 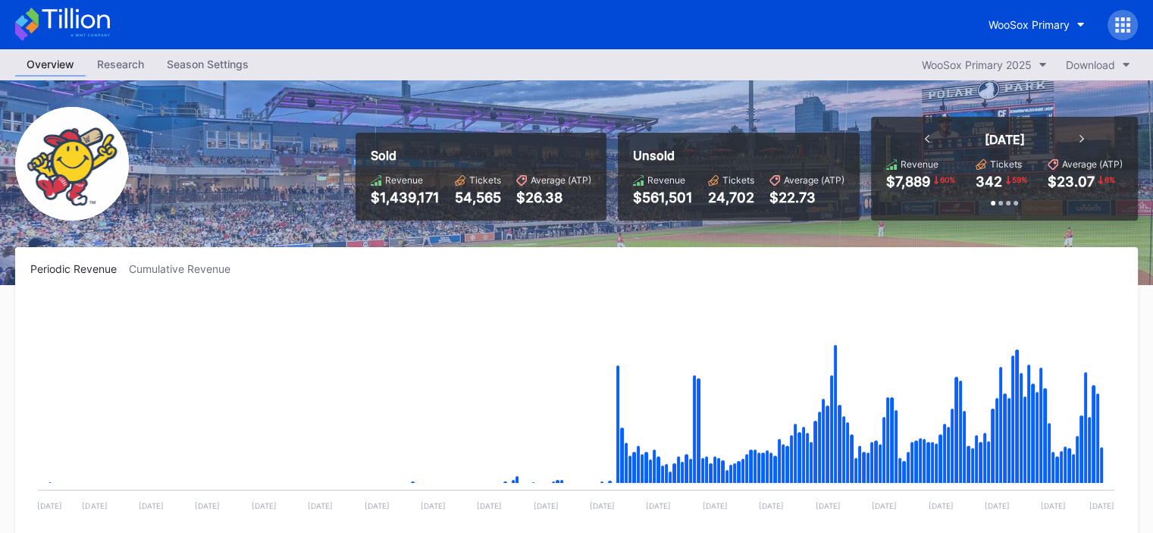 What do you see at coordinates (1036, 24) in the screenshot?
I see `button: WooSox Primary` at bounding box center [1036, 24].